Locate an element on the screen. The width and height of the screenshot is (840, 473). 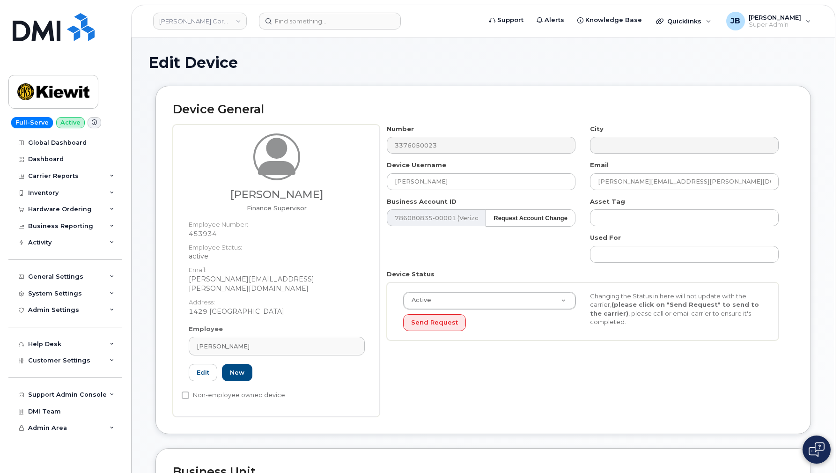
img: Open chat is located at coordinates (816, 449).